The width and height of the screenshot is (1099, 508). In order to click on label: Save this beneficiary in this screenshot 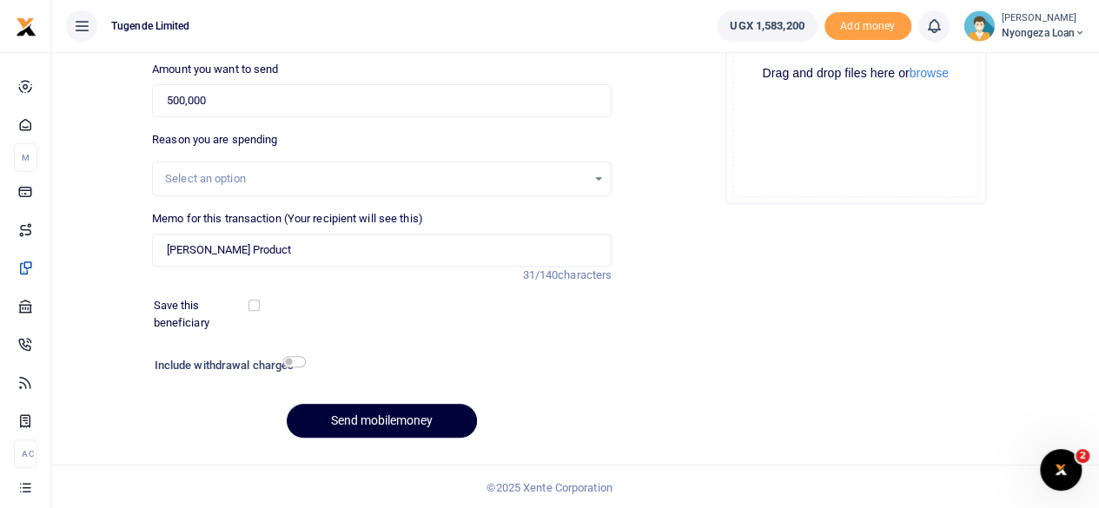, I will do `click(202, 314)`.